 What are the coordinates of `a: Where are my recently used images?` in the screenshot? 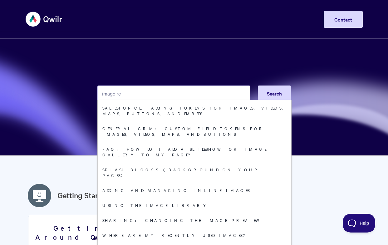 It's located at (194, 235).